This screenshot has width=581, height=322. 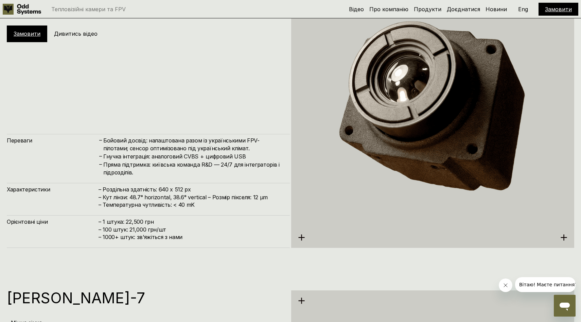 I want to click on span: Вітаю! Маєте питання?, so click(x=33, y=7).